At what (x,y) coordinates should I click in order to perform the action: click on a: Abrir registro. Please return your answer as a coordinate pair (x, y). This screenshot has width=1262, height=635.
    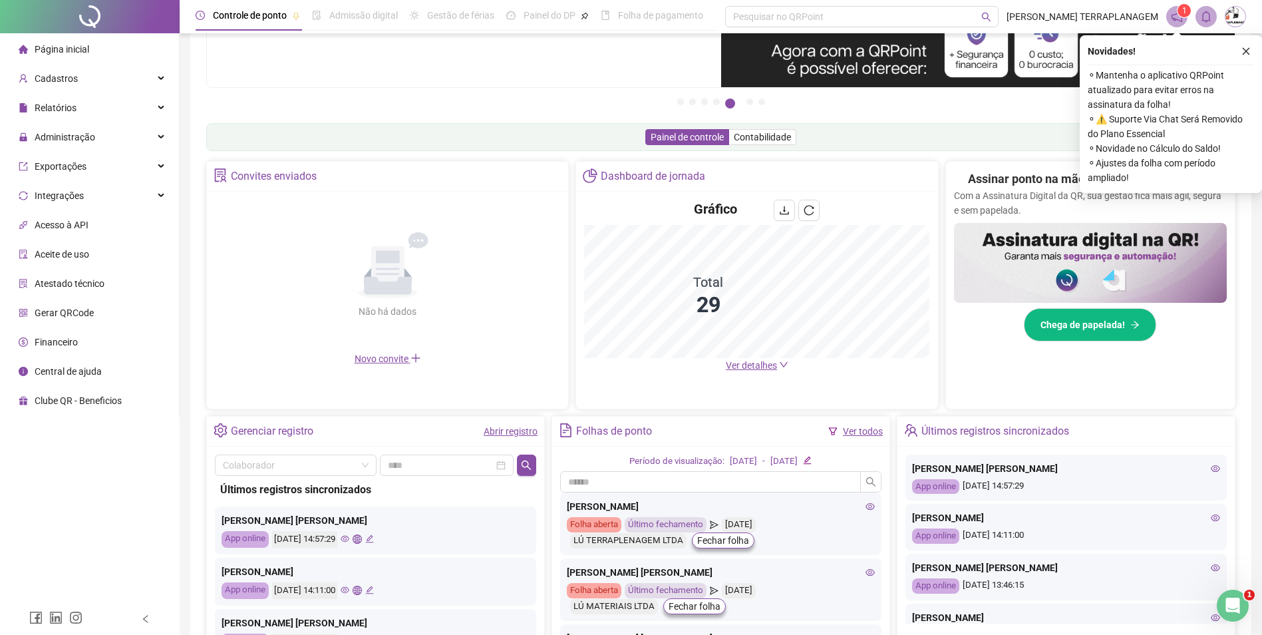
    Looking at the image, I should click on (510, 431).